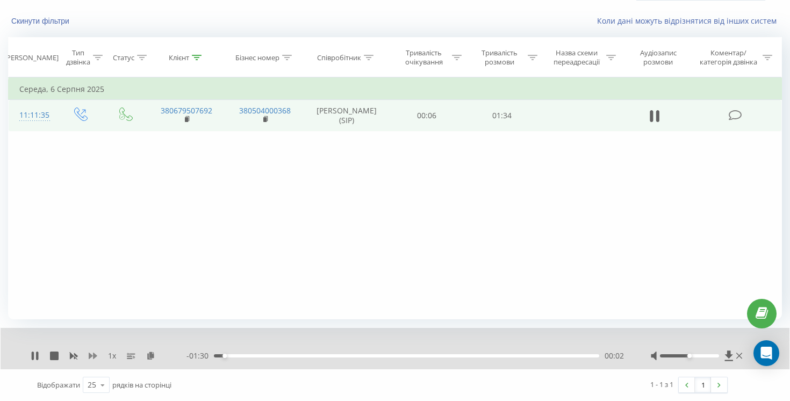 Image resolution: width=790 pixels, height=401 pixels. I want to click on div: Назва схеми переадресації, so click(577, 57).